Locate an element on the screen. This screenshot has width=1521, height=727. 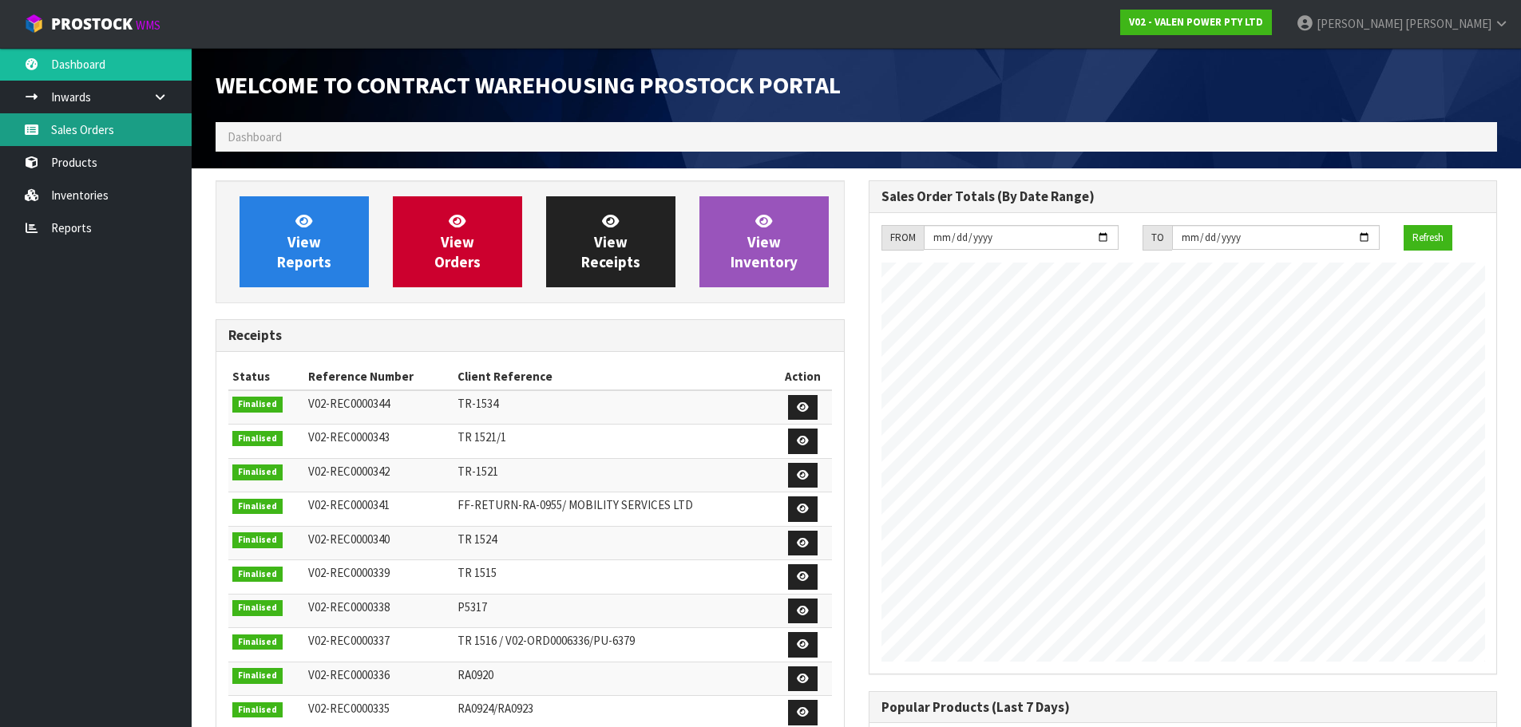
span: TR 1516 / V02-ORD0006336/PU-6379 is located at coordinates (546, 640).